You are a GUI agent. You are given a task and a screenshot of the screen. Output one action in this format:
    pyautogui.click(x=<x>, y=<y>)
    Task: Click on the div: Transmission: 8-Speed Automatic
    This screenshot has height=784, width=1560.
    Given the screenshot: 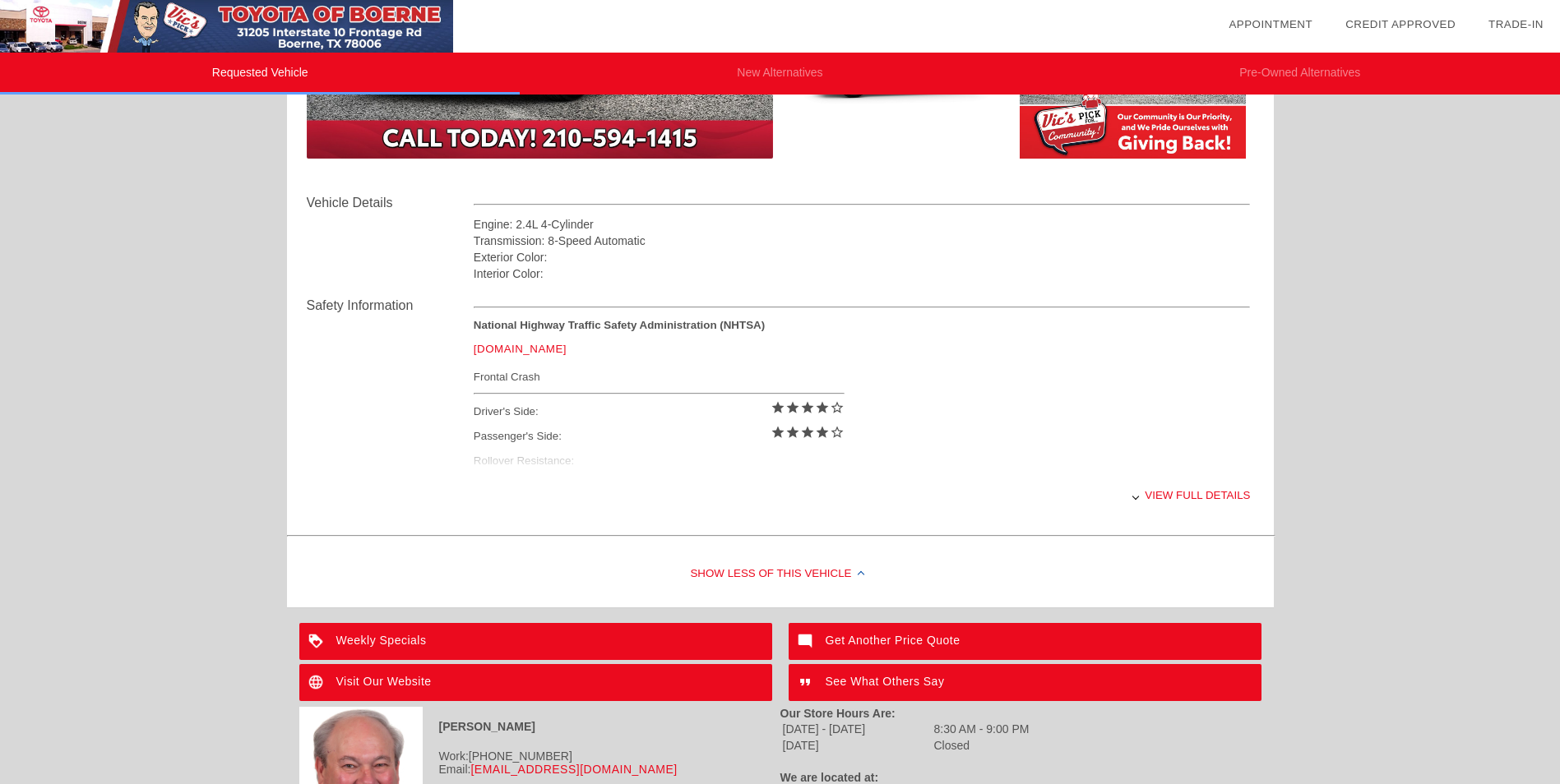 What is the action you would take?
    pyautogui.click(x=862, y=241)
    